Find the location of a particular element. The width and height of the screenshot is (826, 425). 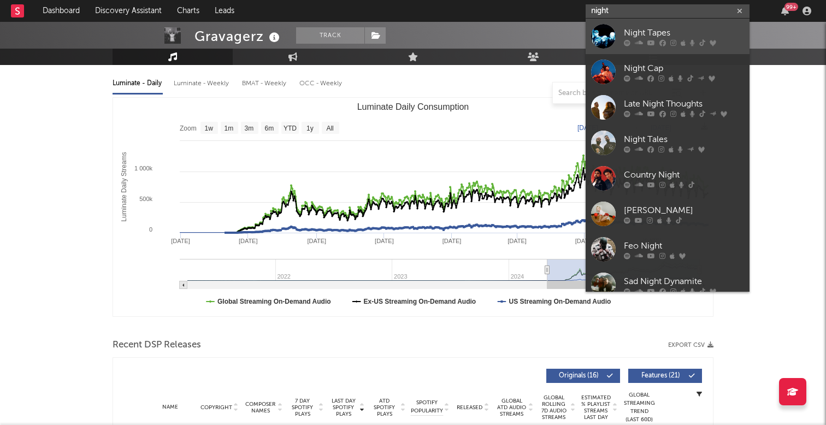

div: Name is located at coordinates (170, 407).